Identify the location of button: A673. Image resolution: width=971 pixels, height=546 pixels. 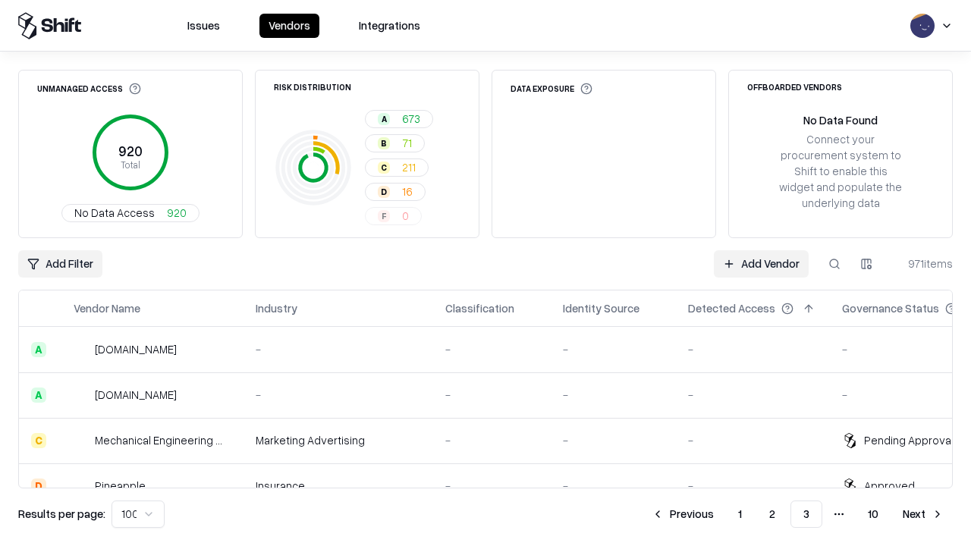
(399, 119).